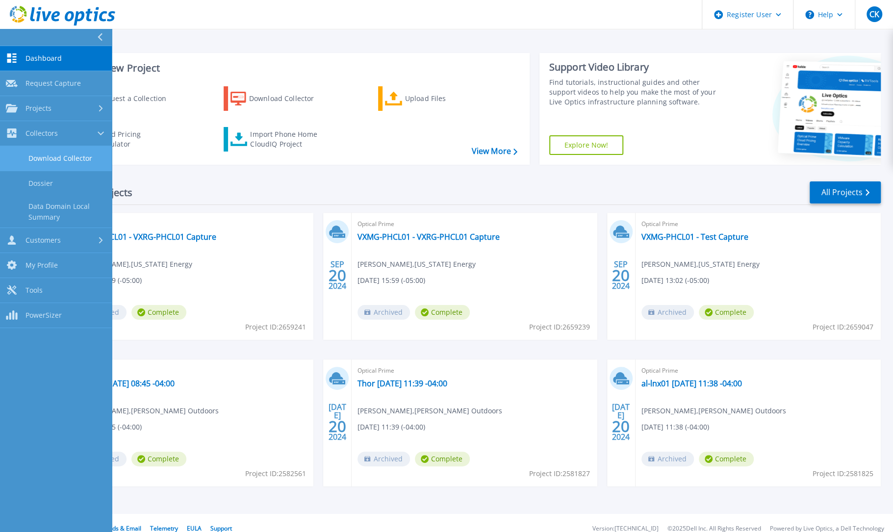 The width and height of the screenshot is (893, 532). Describe the element at coordinates (42, 265) in the screenshot. I see `span: My Profile` at that location.